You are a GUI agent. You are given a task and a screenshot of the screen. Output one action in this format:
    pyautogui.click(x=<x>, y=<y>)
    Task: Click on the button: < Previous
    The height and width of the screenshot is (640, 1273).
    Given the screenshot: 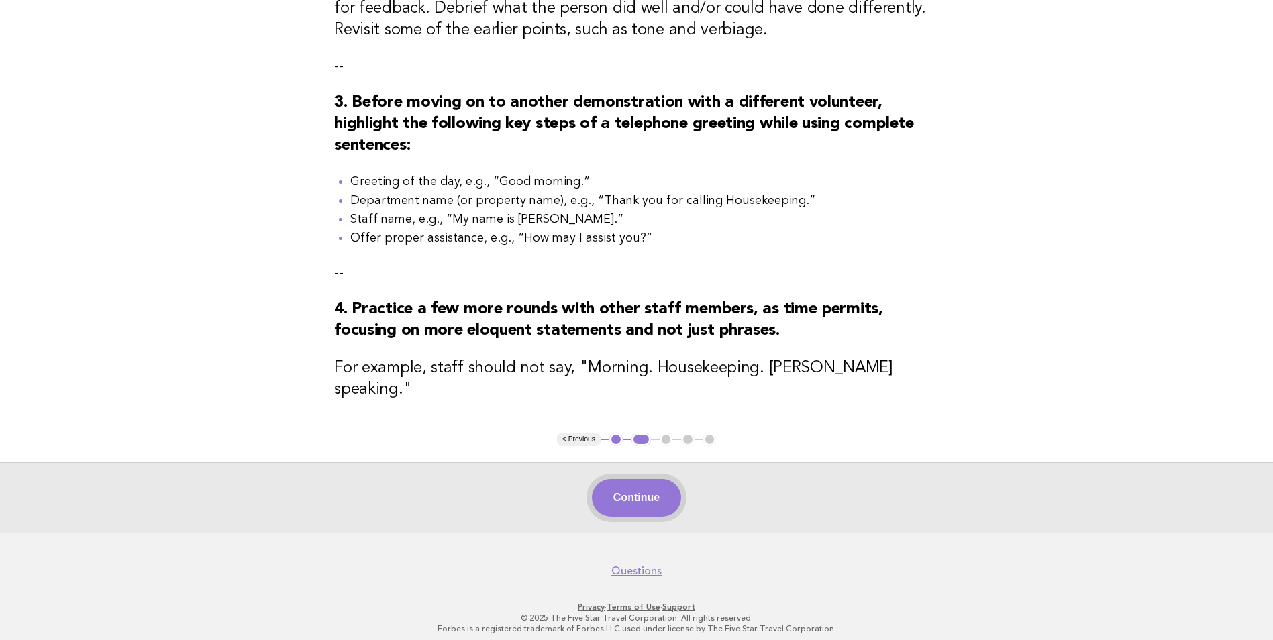 What is the action you would take?
    pyautogui.click(x=579, y=440)
    